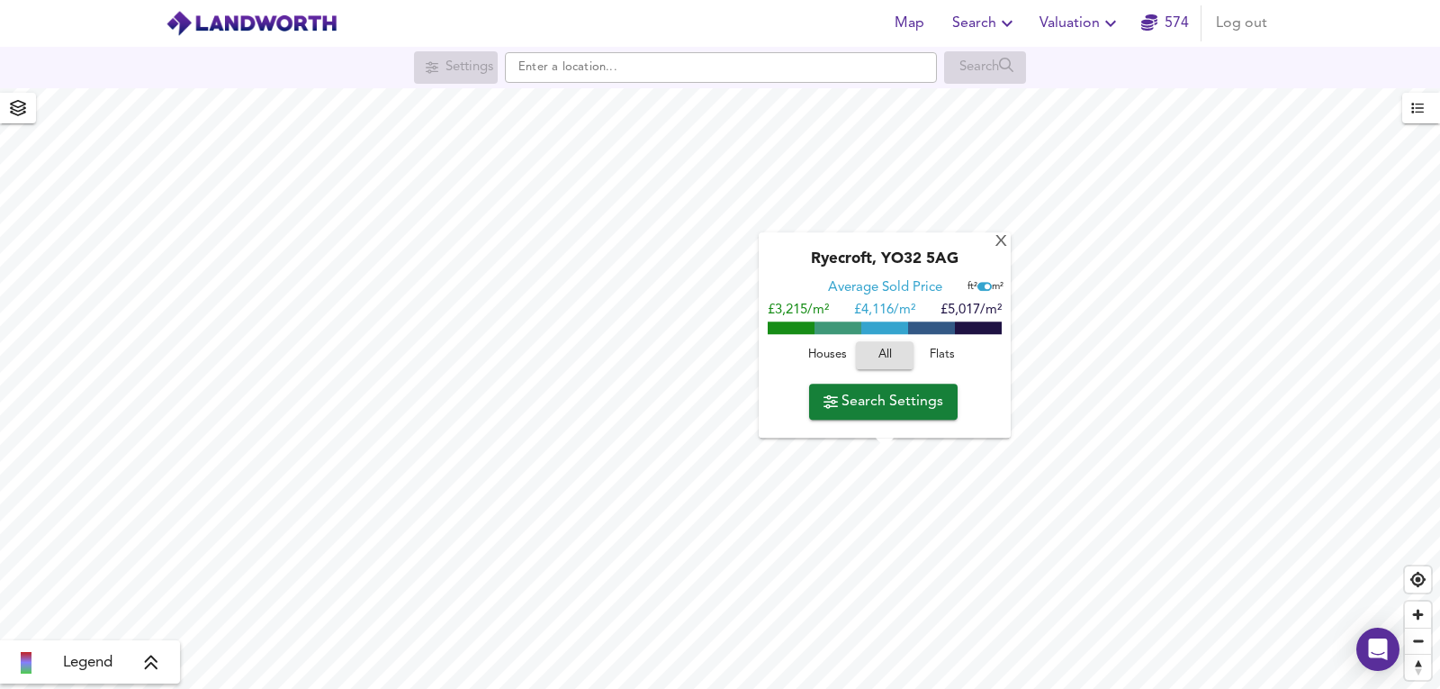 The image size is (1440, 689). I want to click on button: Reset bearing to north, so click(1418, 666).